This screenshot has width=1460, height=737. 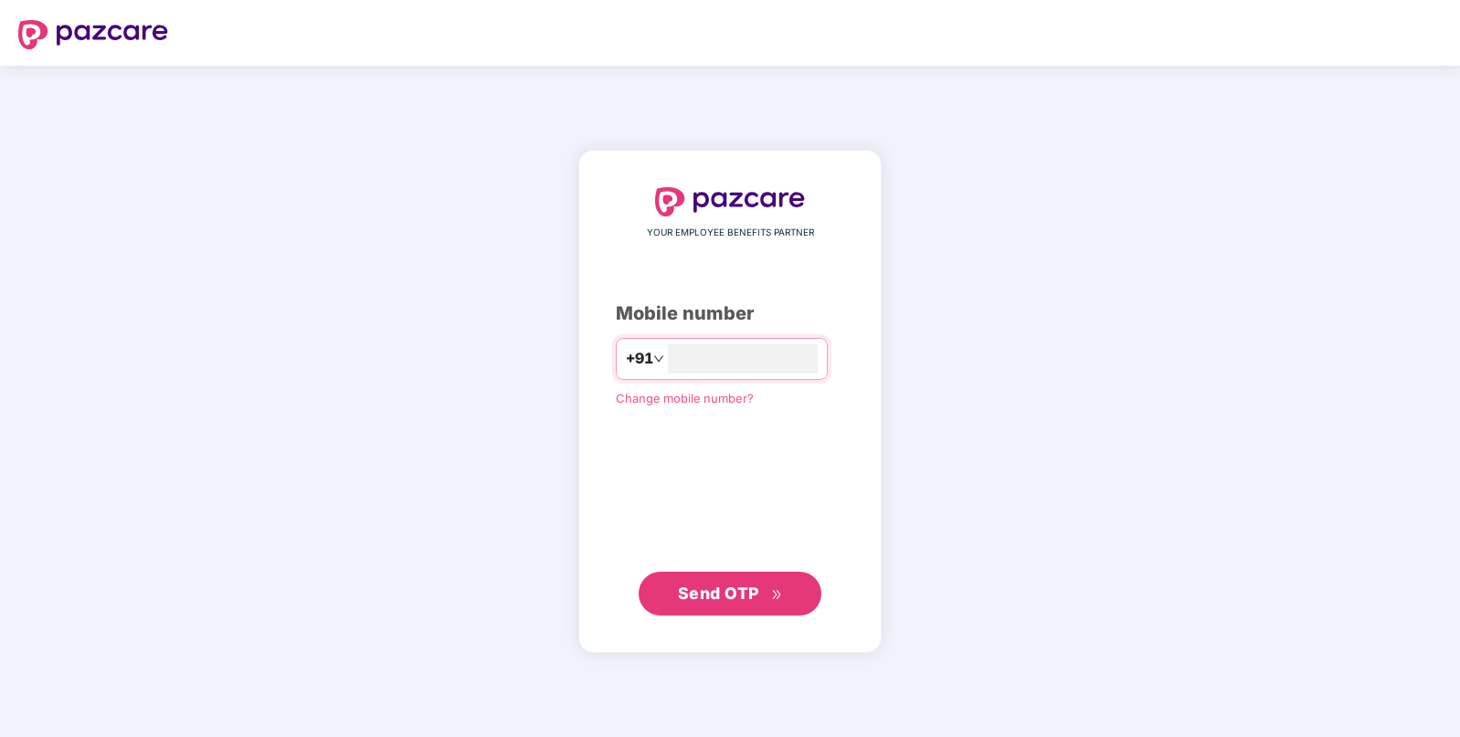 I want to click on a: Change mobile number?, so click(x=684, y=398).